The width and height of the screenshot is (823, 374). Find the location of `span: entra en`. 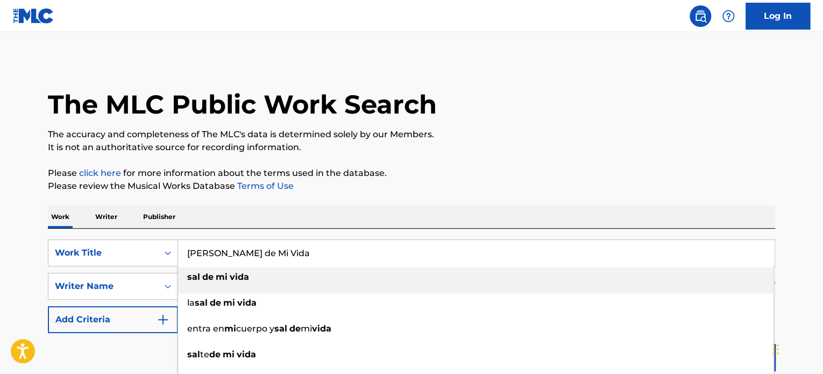

span: entra en is located at coordinates (205, 328).